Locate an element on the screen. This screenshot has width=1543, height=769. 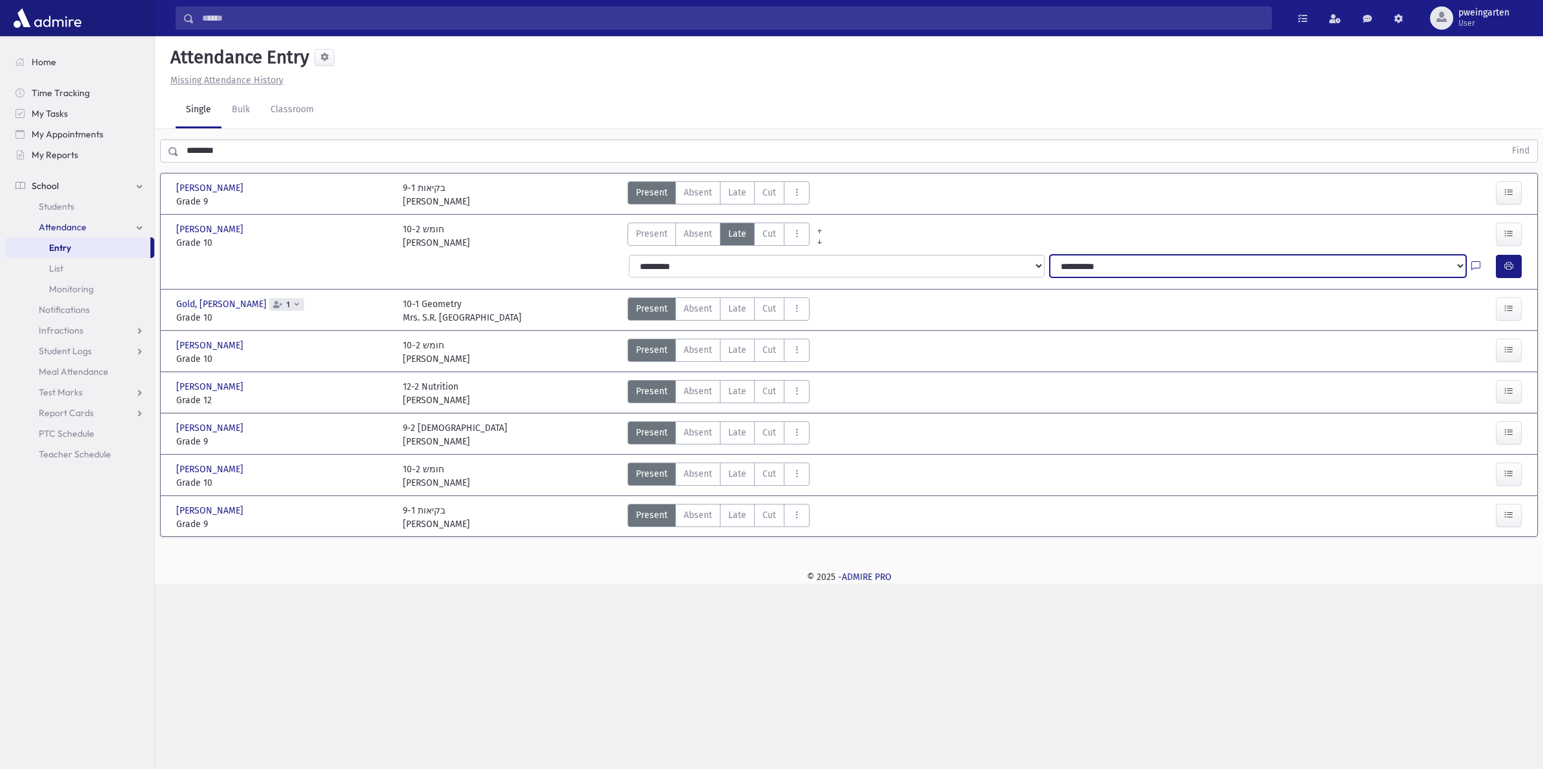
span: Home is located at coordinates (44, 62).